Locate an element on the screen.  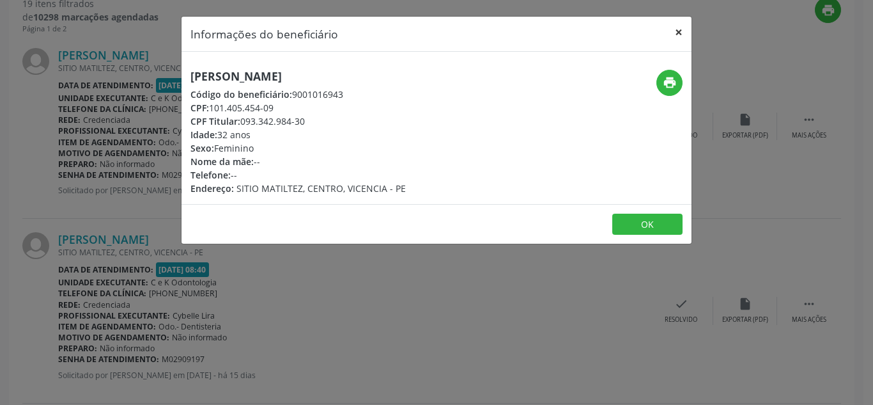
div: Feminino is located at coordinates (298, 148).